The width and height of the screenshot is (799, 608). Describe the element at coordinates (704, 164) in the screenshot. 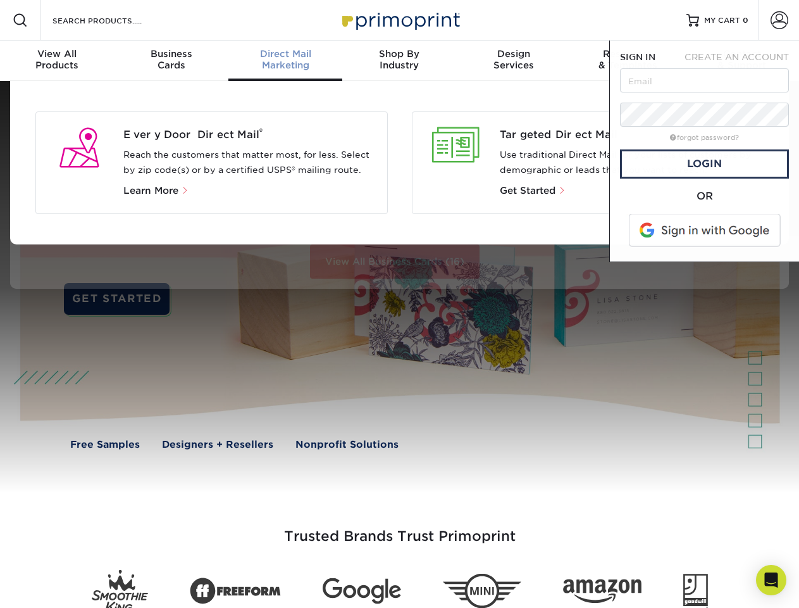

I see `a: Login` at that location.